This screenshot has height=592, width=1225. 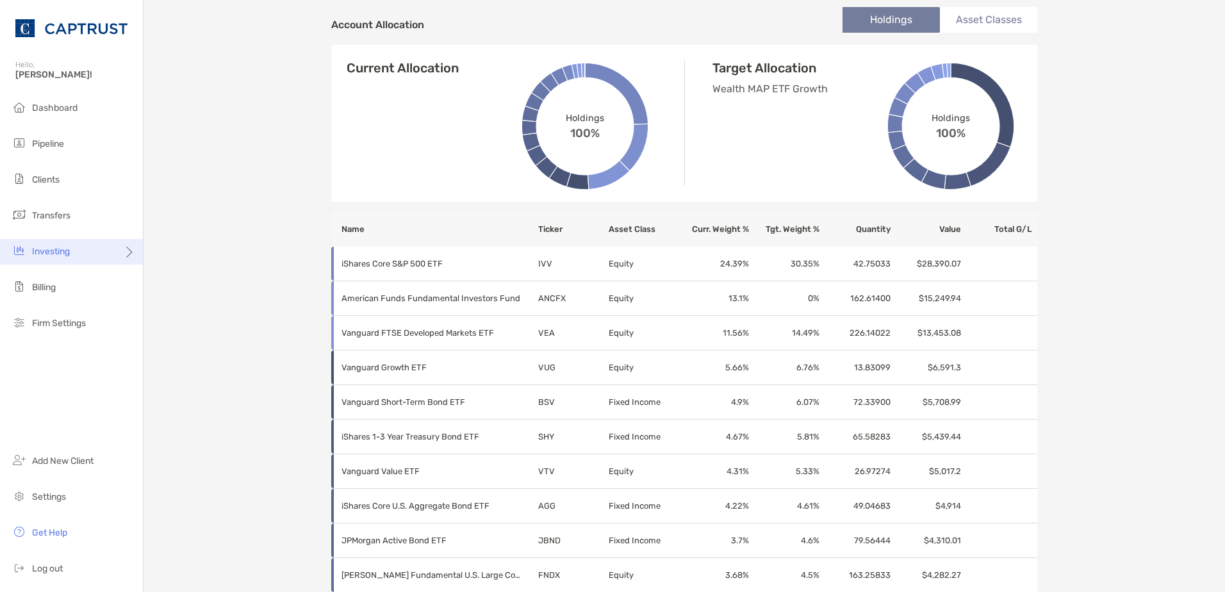 I want to click on td: 72.33900, so click(x=856, y=403).